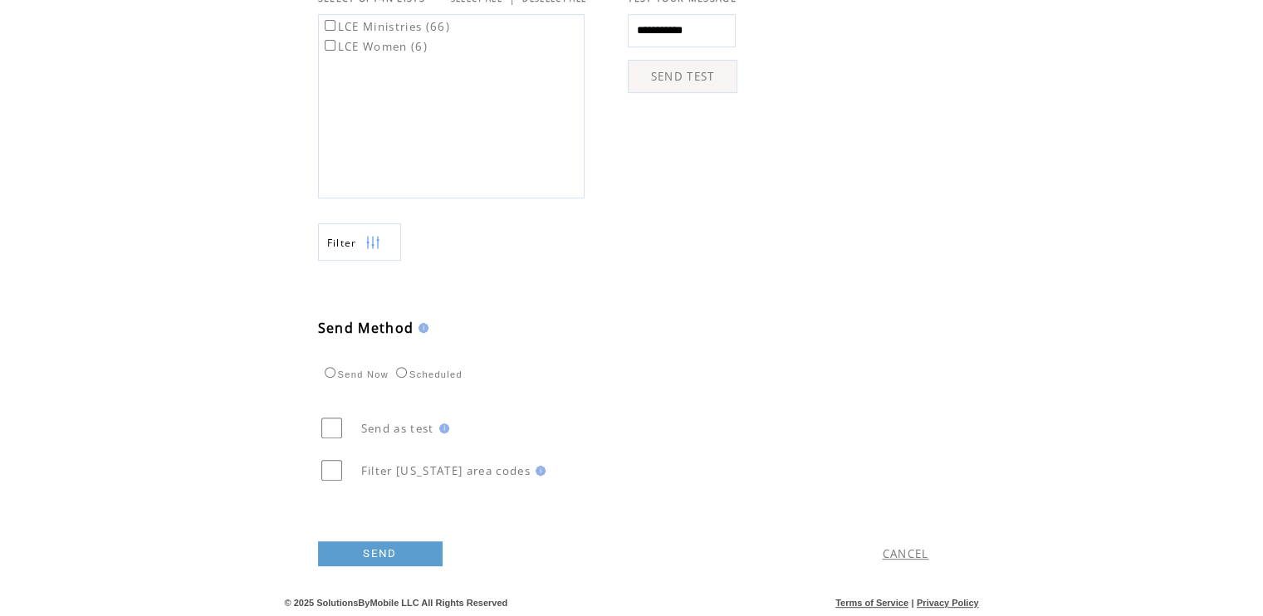 The image size is (1263, 616). I want to click on label: Send Now, so click(355, 375).